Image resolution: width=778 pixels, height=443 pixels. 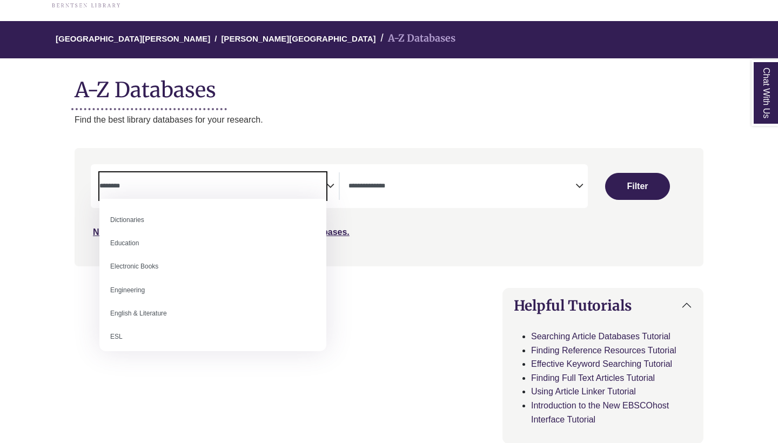 I want to click on a: Finding Full Text Articles Tutorial, so click(x=593, y=378).